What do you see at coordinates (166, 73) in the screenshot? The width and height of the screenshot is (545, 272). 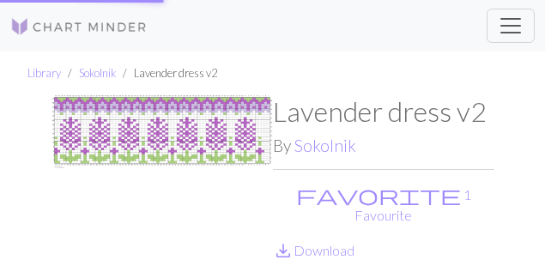 I see `li: Lavender dress v2` at bounding box center [166, 73].